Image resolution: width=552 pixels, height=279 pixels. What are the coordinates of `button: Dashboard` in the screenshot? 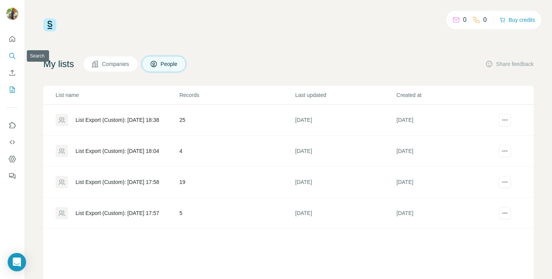 It's located at (12, 159).